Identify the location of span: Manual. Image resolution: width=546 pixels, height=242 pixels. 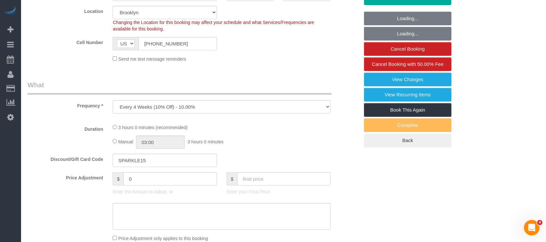
(126, 142).